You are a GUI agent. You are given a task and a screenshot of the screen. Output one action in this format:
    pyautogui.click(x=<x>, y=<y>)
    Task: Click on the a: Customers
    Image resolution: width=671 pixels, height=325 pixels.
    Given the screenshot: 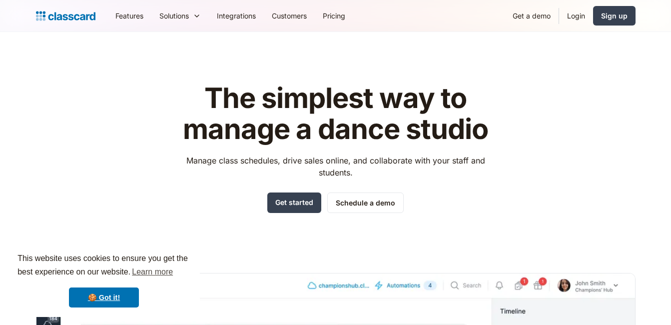 What is the action you would take?
    pyautogui.click(x=289, y=15)
    